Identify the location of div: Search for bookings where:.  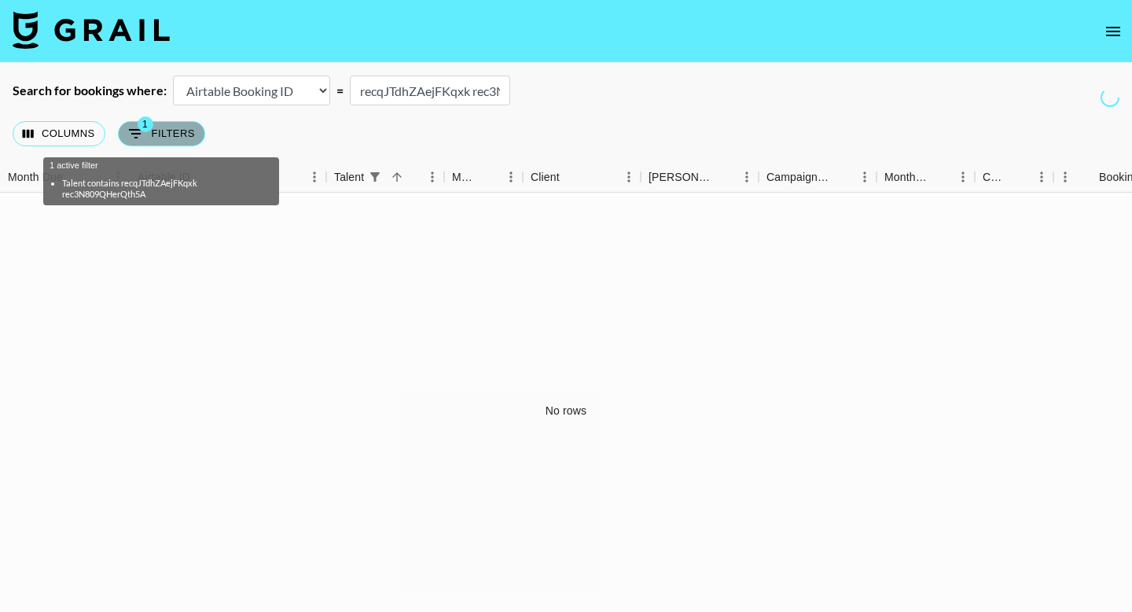
(90, 90).